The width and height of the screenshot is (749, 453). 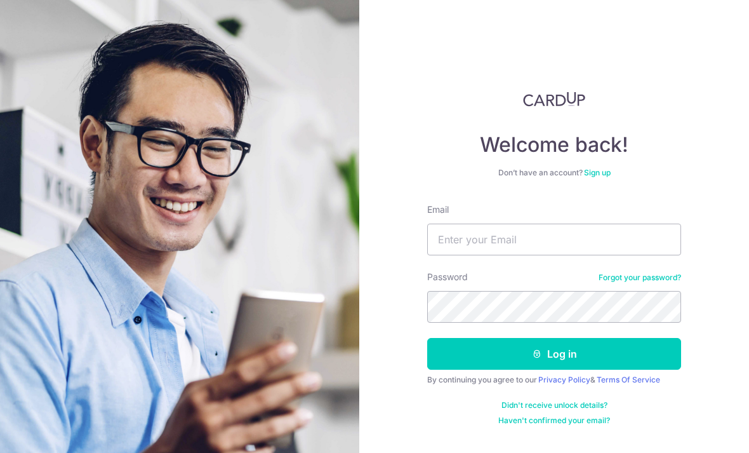 What do you see at coordinates (554, 173) in the screenshot?
I see `div: Don’t have an account?` at bounding box center [554, 173].